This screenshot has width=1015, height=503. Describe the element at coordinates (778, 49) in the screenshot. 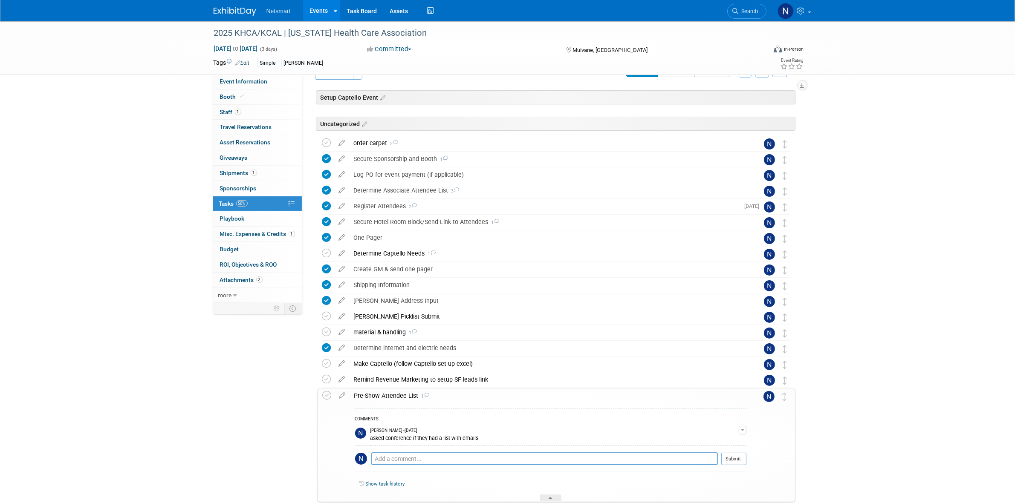

I see `img: Format-Inperson.png` at that location.